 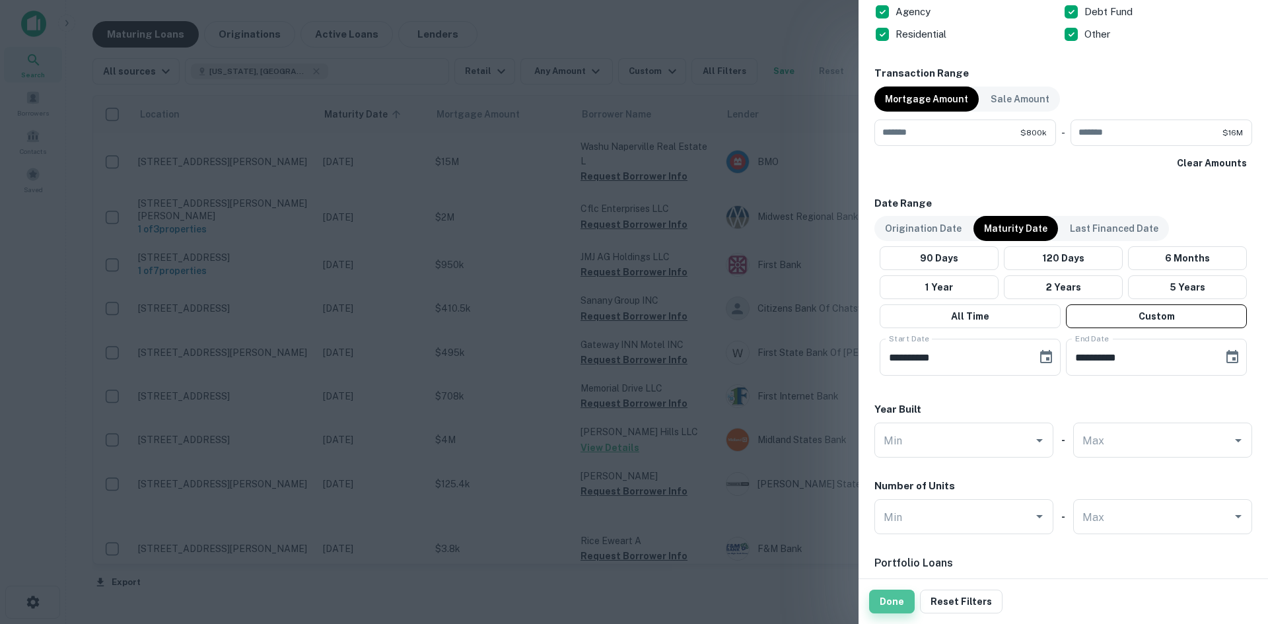 I want to click on button: 6 Months, so click(x=1187, y=258).